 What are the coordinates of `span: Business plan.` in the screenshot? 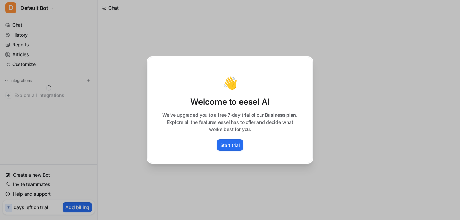 It's located at (281, 115).